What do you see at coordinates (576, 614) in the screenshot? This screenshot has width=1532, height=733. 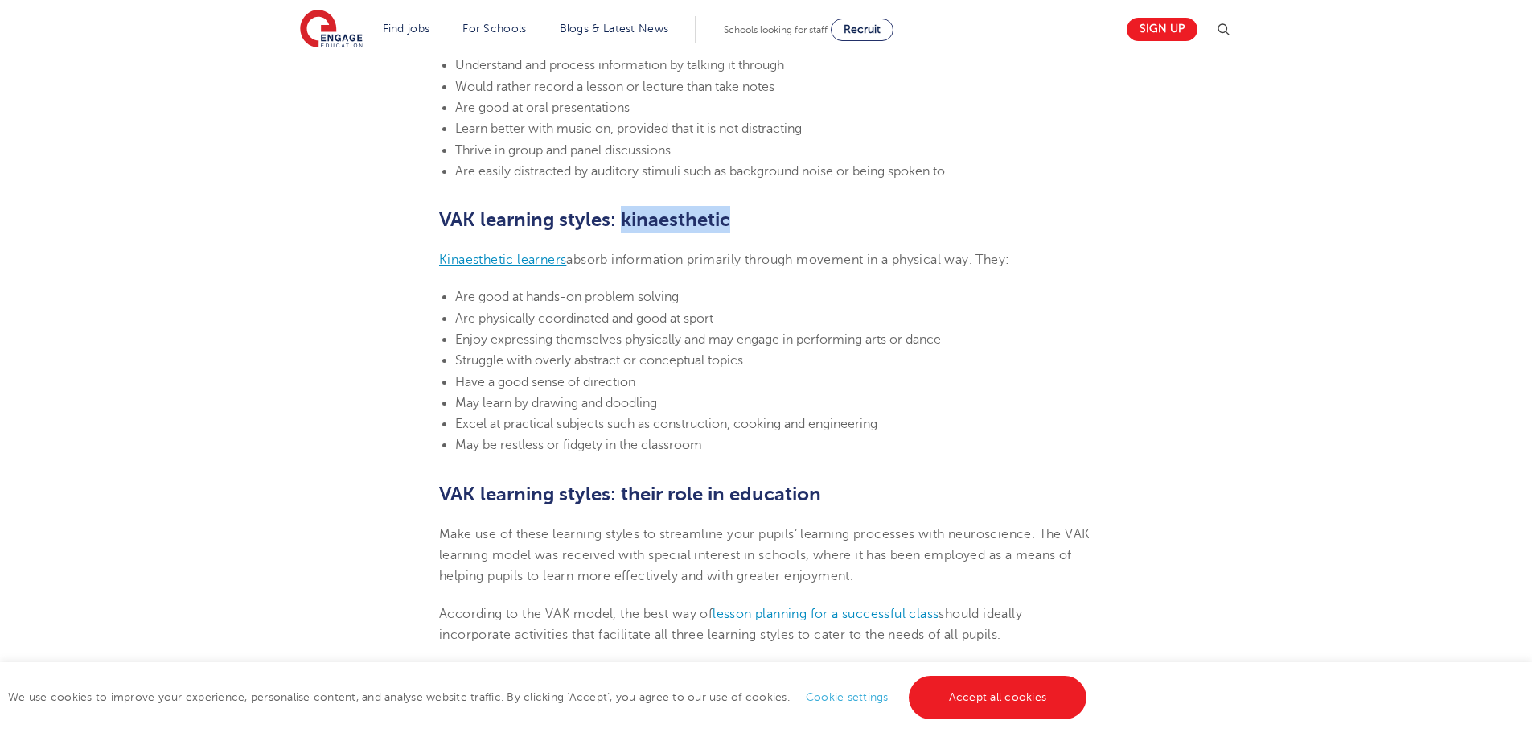 I see `span: According to the VAK model, the best way of` at bounding box center [576, 614].